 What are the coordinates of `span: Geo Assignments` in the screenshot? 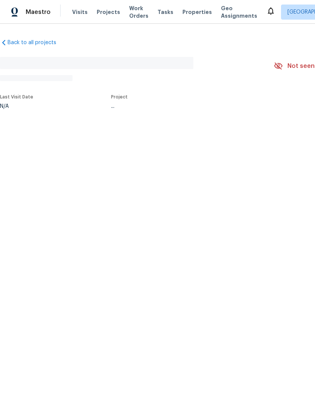 It's located at (239, 12).